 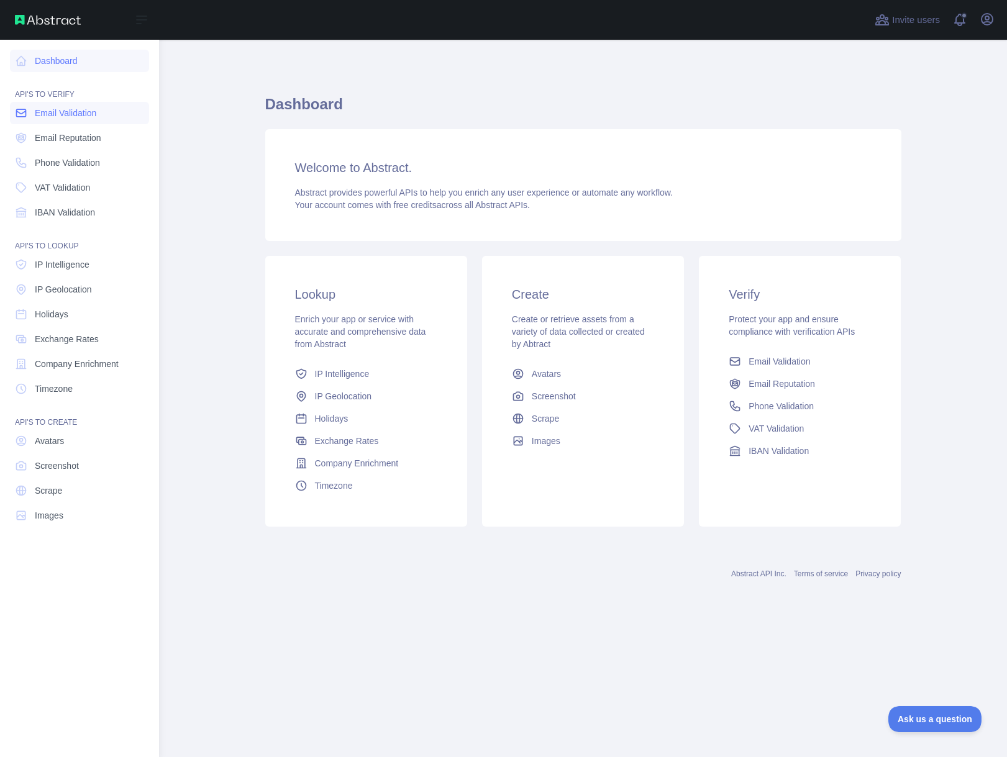 What do you see at coordinates (583, 109) in the screenshot?
I see `h1: Dashboard` at bounding box center [583, 109].